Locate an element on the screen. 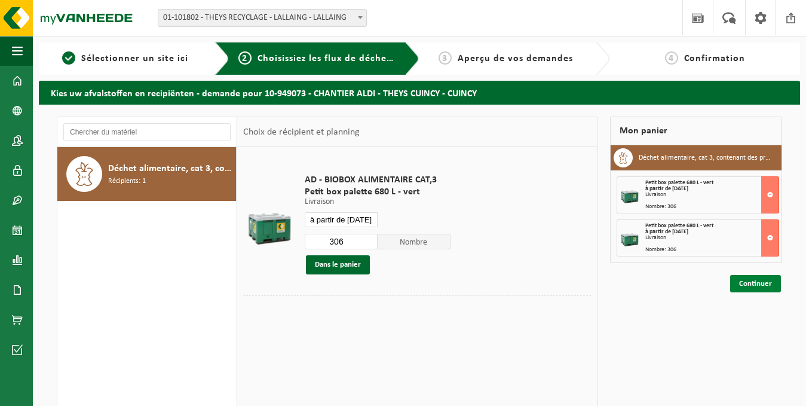  span: Aperçu de vos demandes is located at coordinates (515, 59).